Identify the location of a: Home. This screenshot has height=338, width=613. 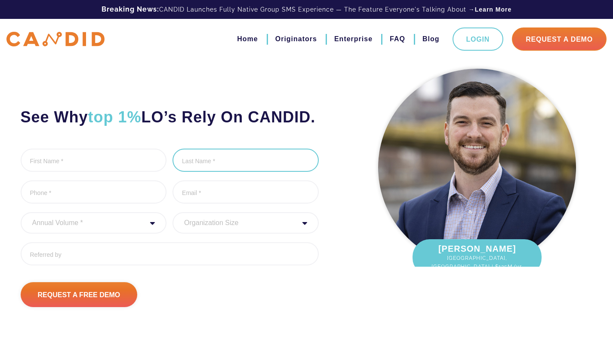
(247, 39).